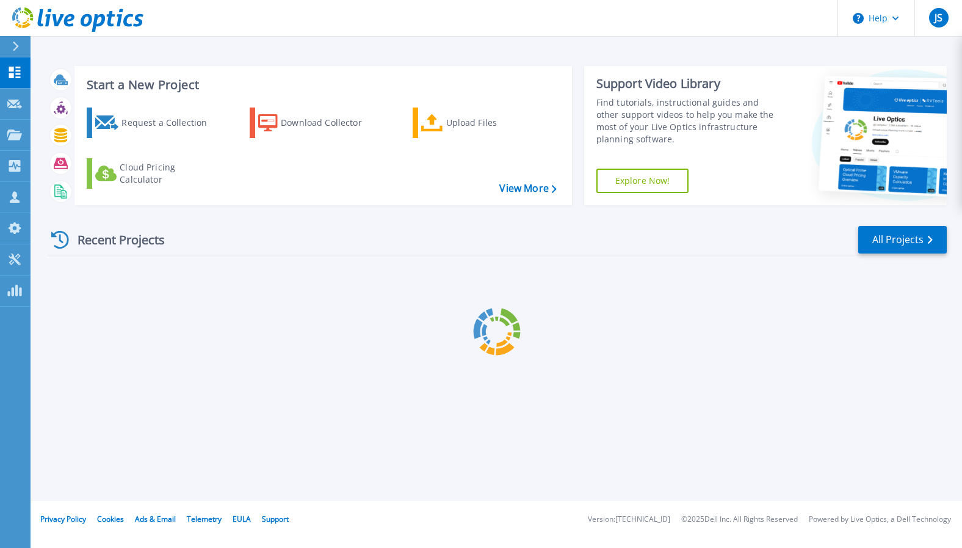 This screenshot has height=548, width=962. Describe the element at coordinates (643, 181) in the screenshot. I see `a: Explore Now!` at that location.